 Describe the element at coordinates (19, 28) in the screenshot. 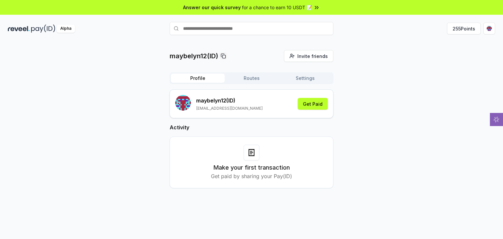

I see `img: reveel_dark` at that location.